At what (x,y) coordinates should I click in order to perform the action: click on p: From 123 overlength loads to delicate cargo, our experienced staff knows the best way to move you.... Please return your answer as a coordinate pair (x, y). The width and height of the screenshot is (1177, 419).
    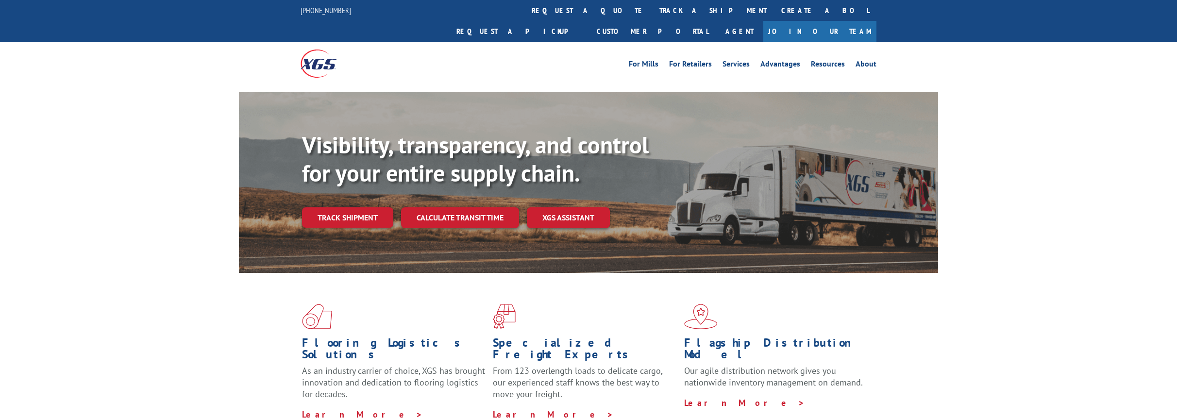
    Looking at the image, I should click on (584, 386).